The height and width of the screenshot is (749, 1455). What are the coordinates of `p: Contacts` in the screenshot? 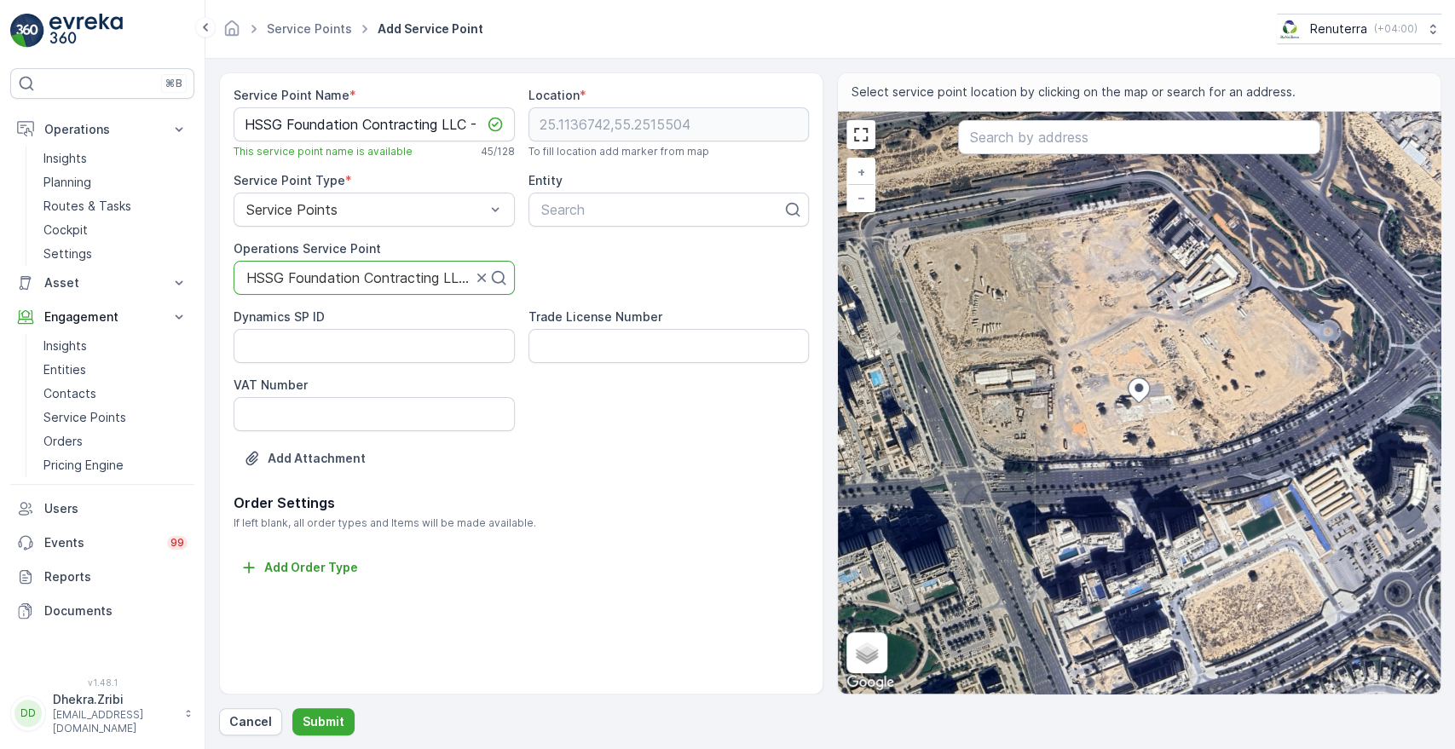 It's located at (70, 394).